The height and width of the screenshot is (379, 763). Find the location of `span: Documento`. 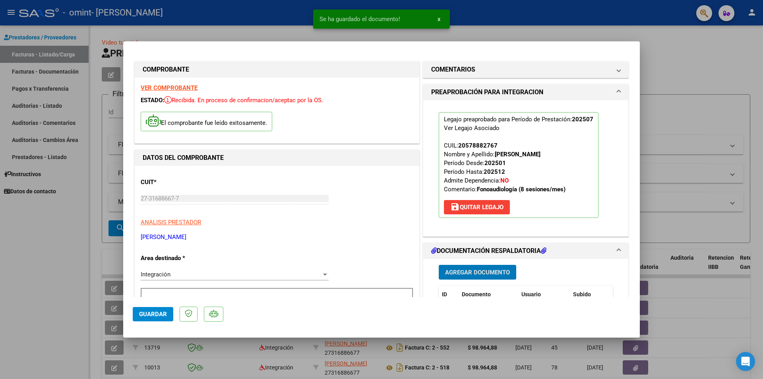

span: Documento is located at coordinates (476, 294).